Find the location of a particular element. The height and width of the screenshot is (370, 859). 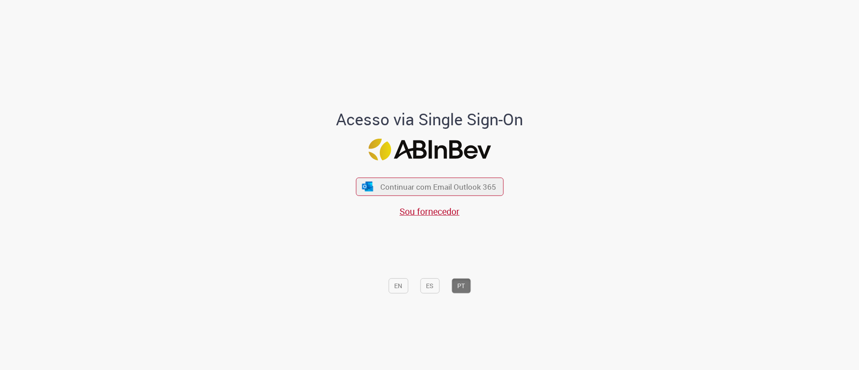

button: ES is located at coordinates (429, 286).